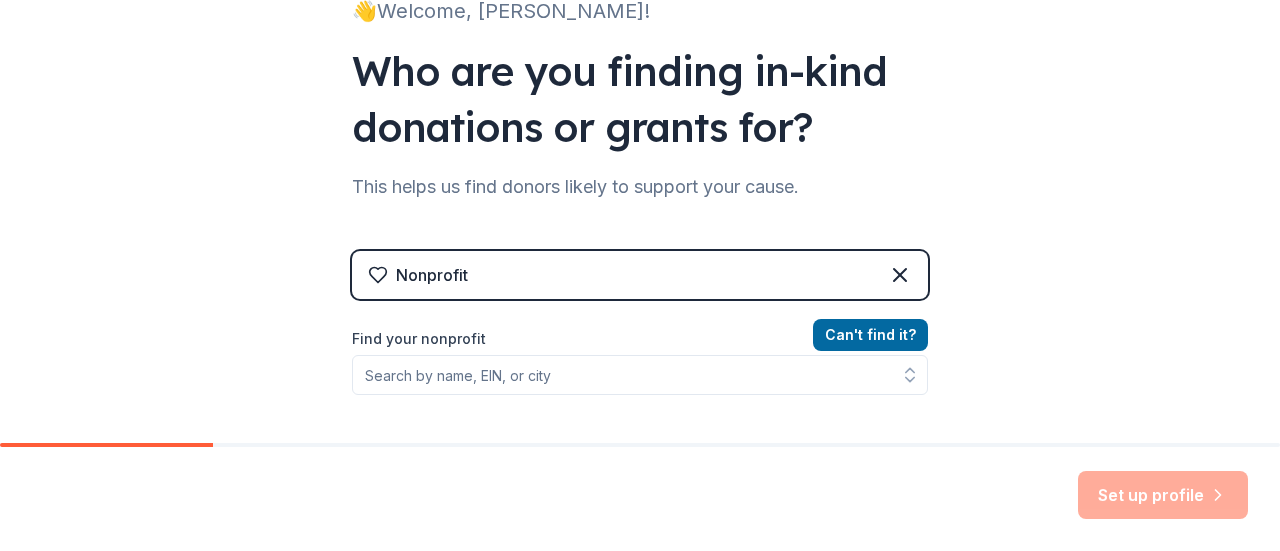 This screenshot has width=1280, height=551. What do you see at coordinates (640, 339) in the screenshot?
I see `label: Find your nonprofit` at bounding box center [640, 339].